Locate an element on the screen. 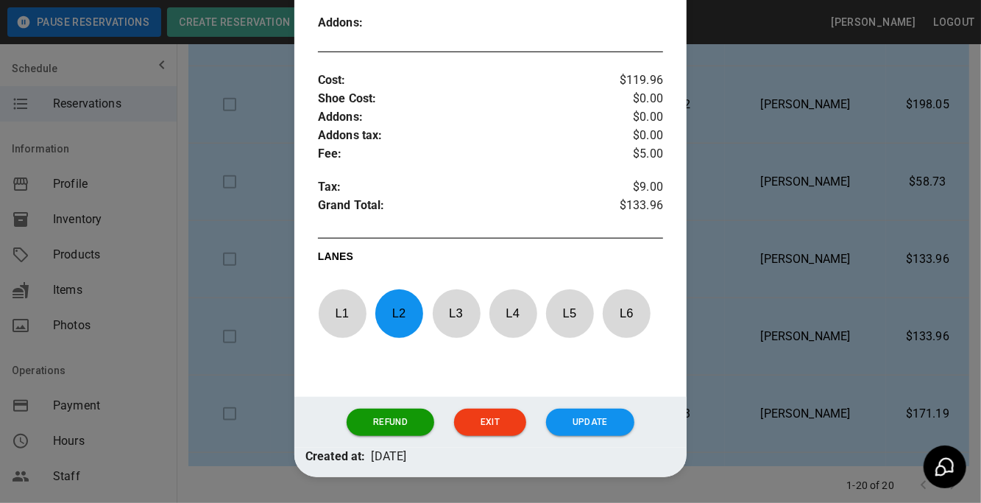 The height and width of the screenshot is (503, 981). p: Fee : is located at coordinates (461, 154).